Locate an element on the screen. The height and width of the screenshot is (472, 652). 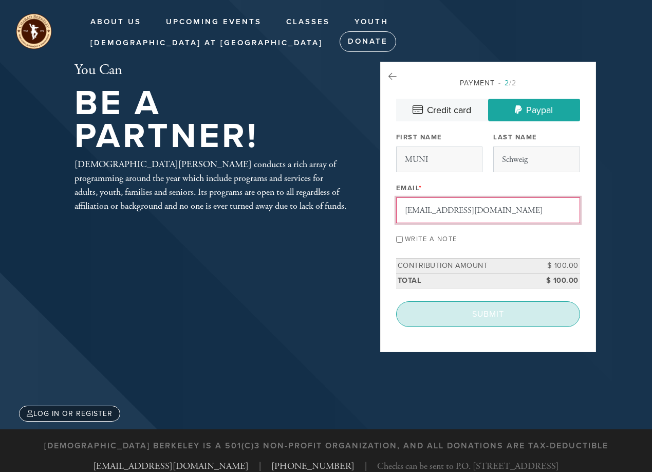
label: First Name is located at coordinates (419, 137).